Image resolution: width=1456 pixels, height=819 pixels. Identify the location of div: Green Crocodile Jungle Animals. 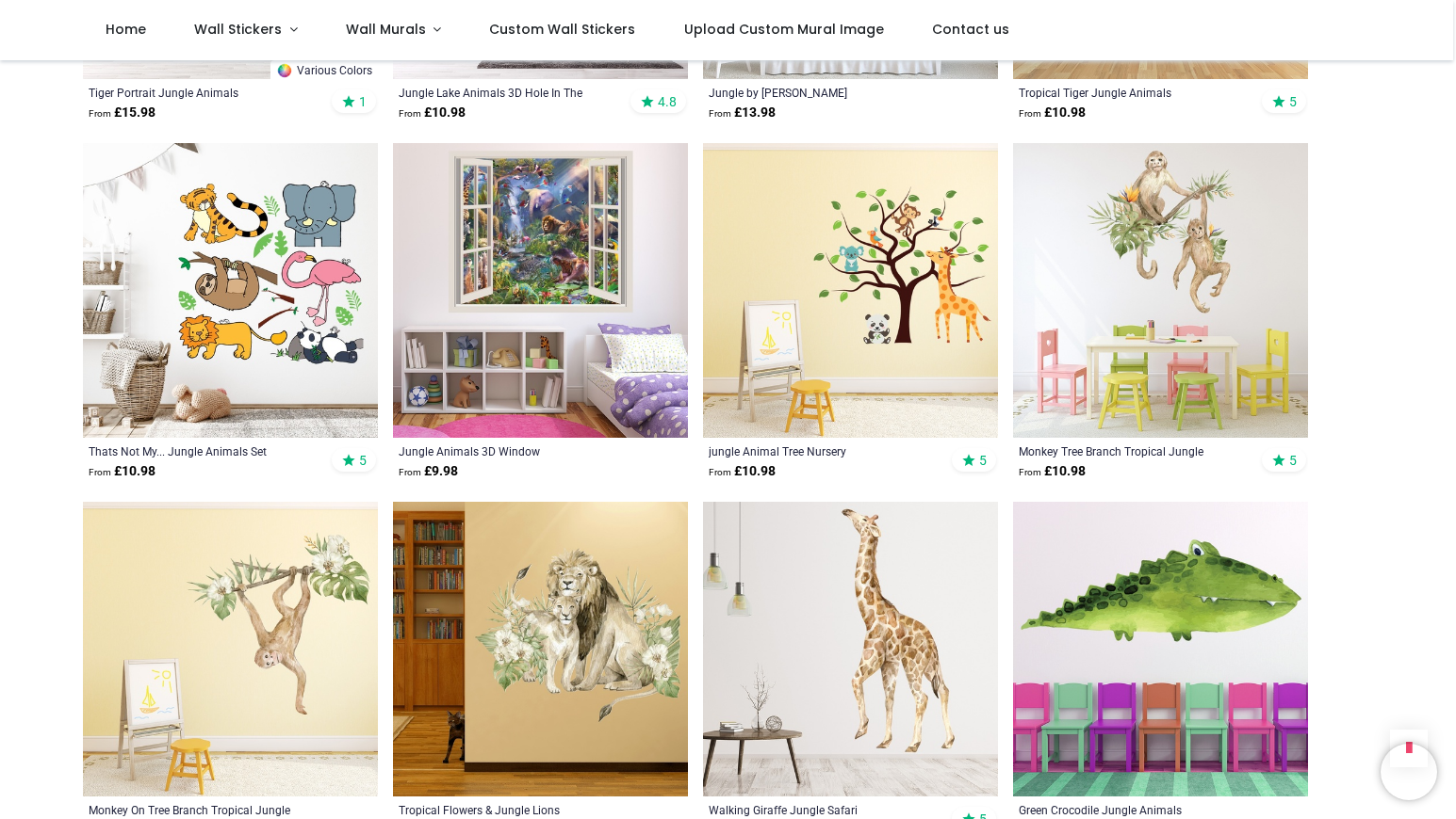
(1131, 810).